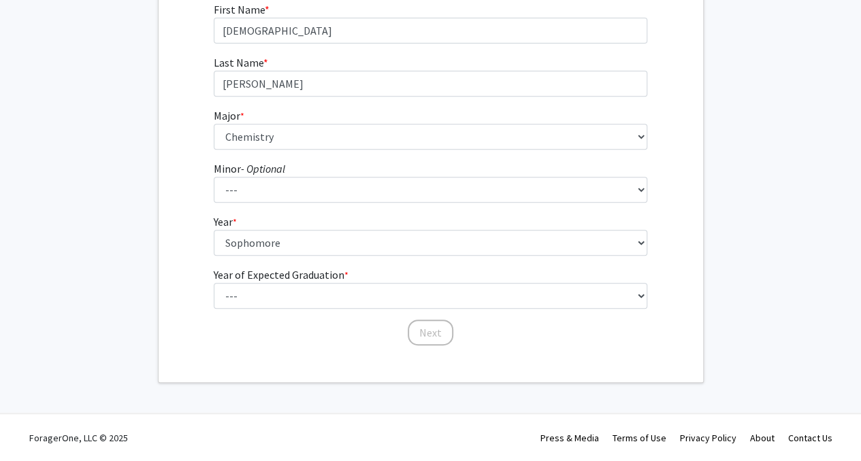  Describe the element at coordinates (263, 169) in the screenshot. I see `i: - Optional` at that location.